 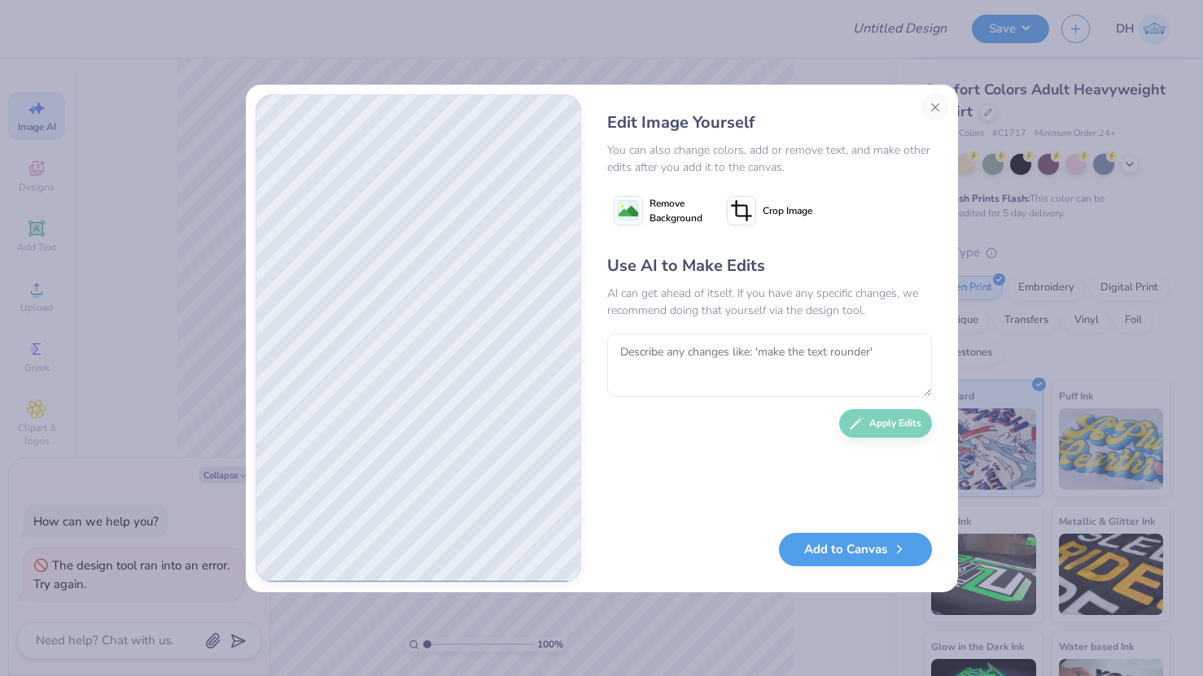 I want to click on span: Remove Background, so click(x=675, y=211).